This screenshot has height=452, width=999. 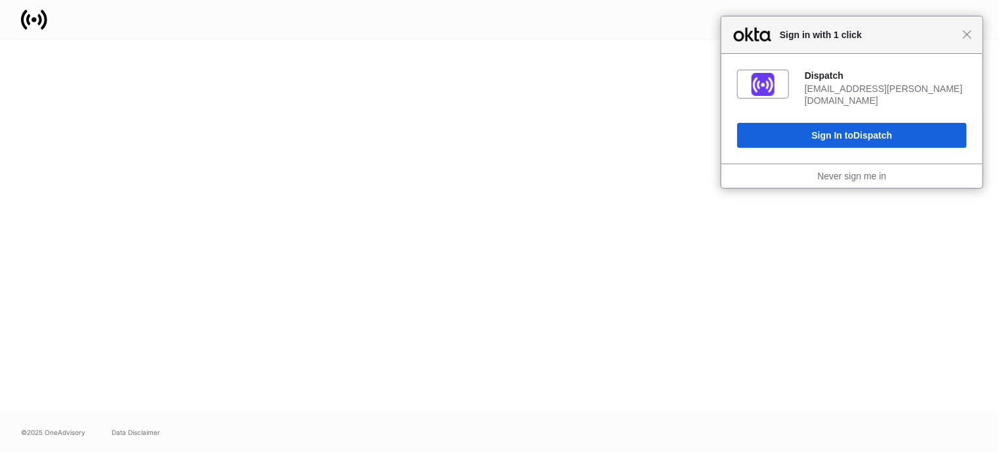 I want to click on span: © 2025 OneAdvisory, so click(x=53, y=432).